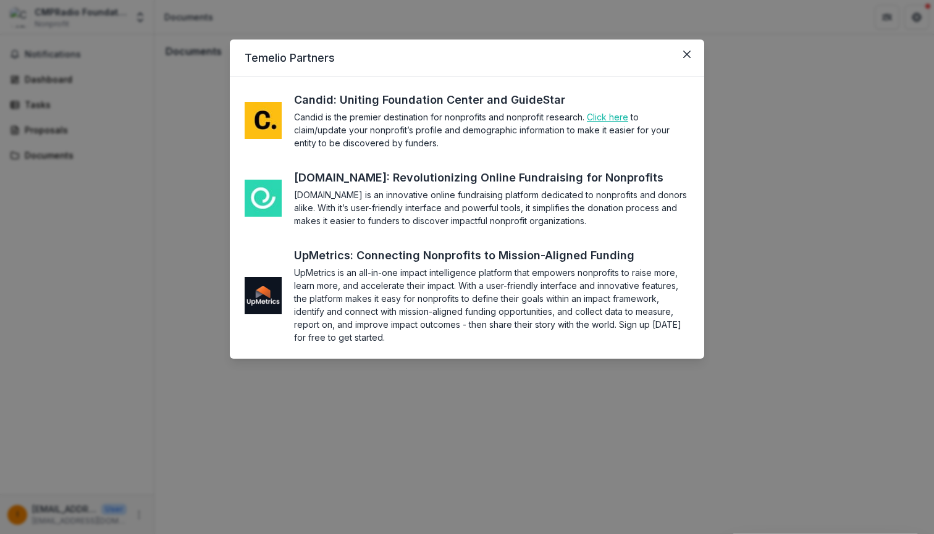 The height and width of the screenshot is (534, 934). Describe the element at coordinates (607, 117) in the screenshot. I see `a: Click here` at that location.